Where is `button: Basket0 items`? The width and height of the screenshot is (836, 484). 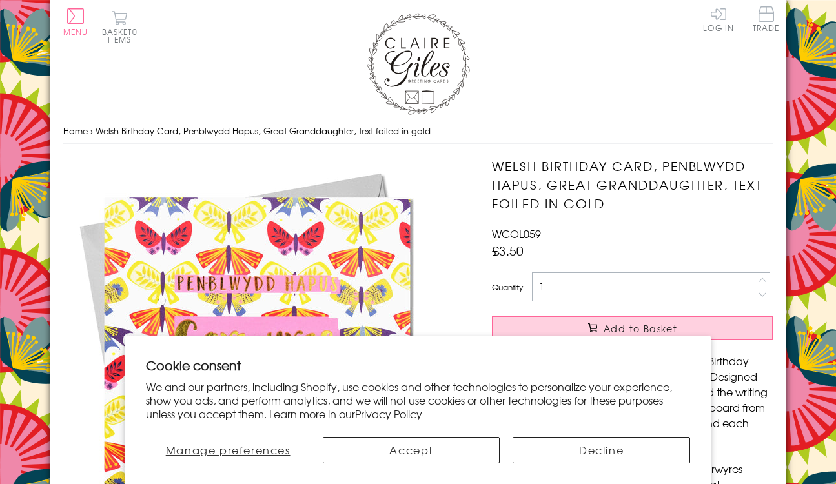 button: Basket0 items is located at coordinates (119, 26).